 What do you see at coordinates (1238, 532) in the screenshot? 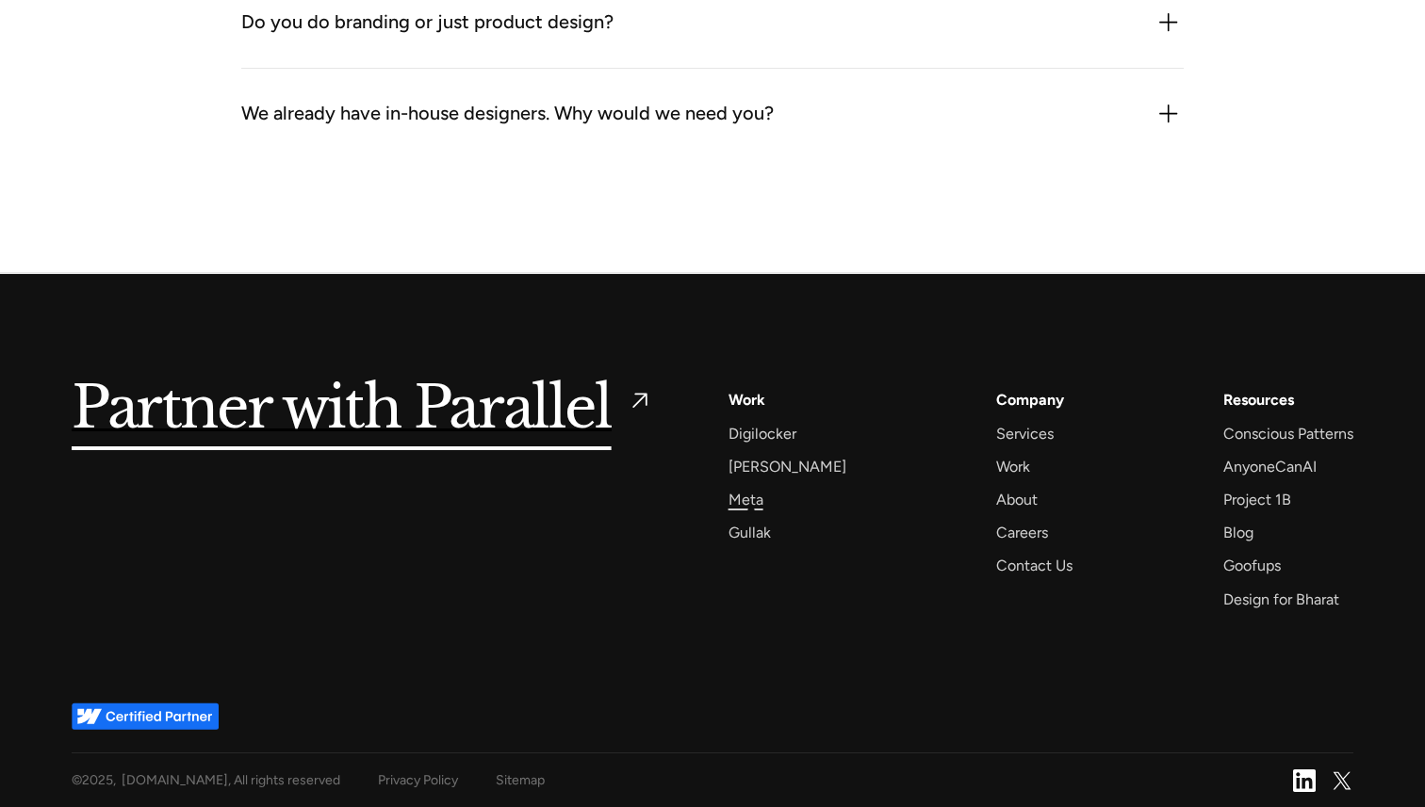
I see `a: Blog` at bounding box center [1238, 532].